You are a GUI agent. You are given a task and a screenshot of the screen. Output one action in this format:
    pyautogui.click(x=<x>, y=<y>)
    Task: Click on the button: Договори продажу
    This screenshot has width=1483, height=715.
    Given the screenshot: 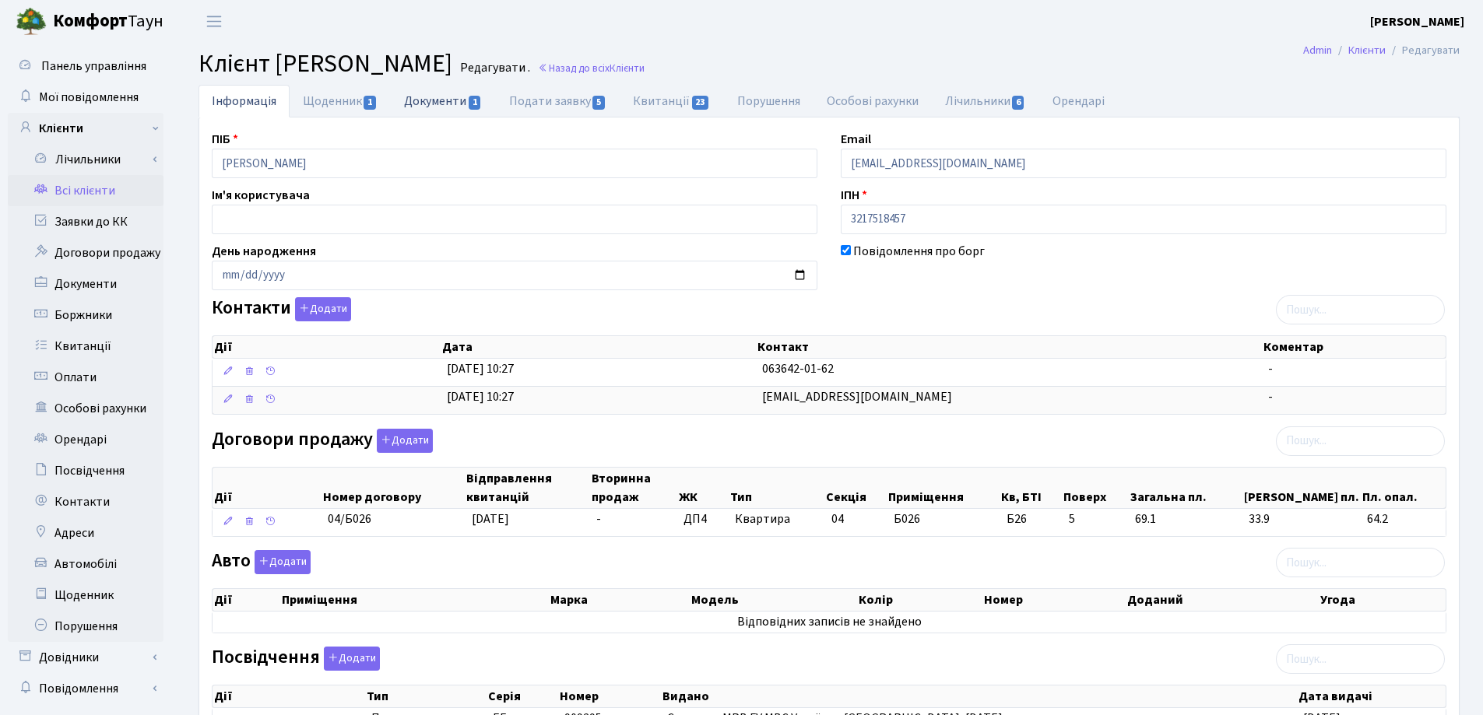 What is the action you would take?
    pyautogui.click(x=405, y=440)
    